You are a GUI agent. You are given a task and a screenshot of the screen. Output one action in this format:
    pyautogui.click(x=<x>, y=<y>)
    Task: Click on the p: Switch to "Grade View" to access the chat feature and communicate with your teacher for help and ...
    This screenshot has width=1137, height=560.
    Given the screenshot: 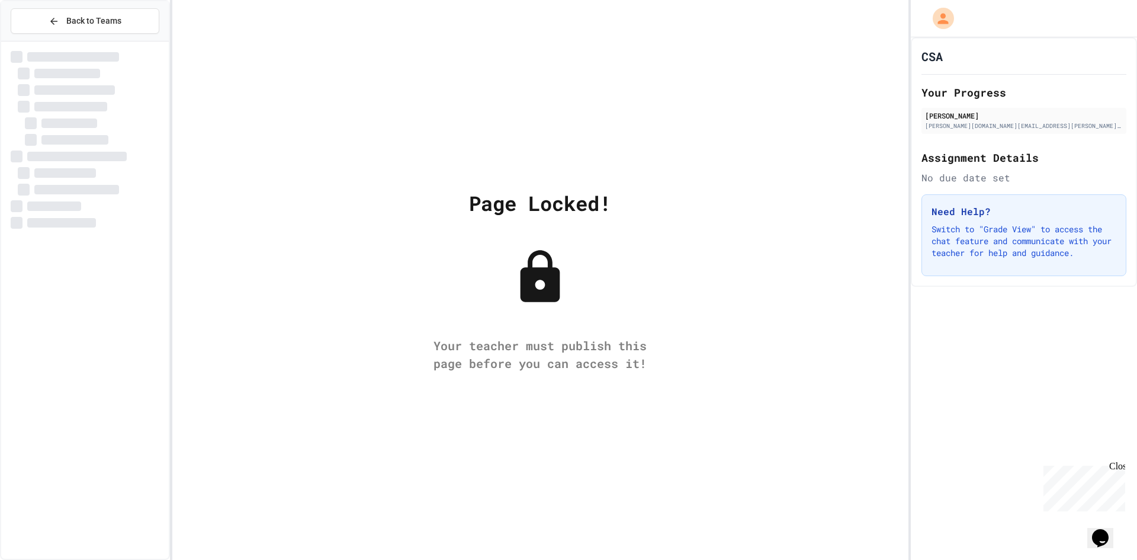 What is the action you would take?
    pyautogui.click(x=1024, y=241)
    